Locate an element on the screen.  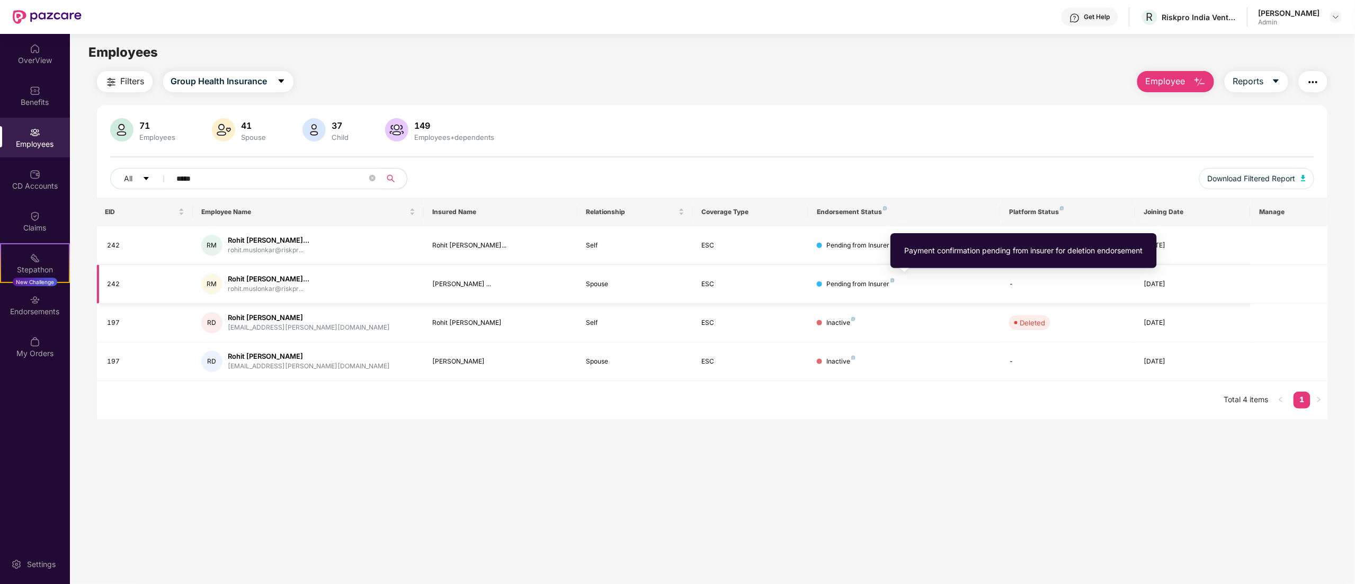
div: Inactive is located at coordinates (841, 323).